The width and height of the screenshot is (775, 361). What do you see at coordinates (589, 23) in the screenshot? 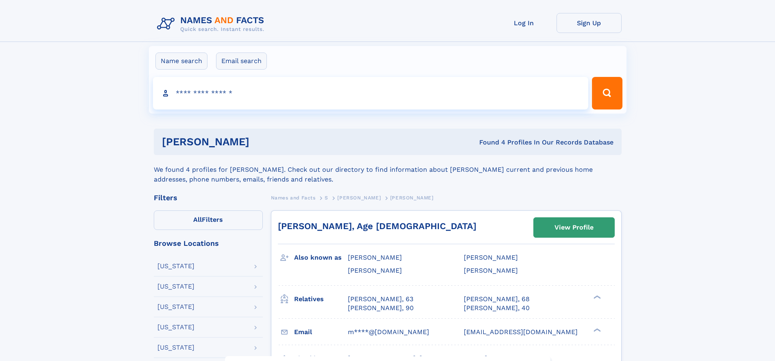
I see `a: Sign Up` at bounding box center [589, 23].